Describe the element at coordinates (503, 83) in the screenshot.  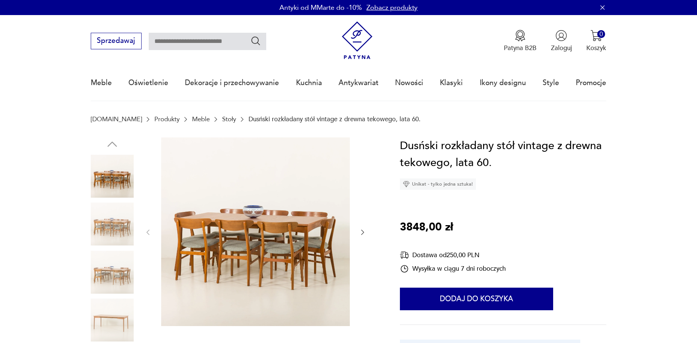
I see `a: Ikony designu` at that location.